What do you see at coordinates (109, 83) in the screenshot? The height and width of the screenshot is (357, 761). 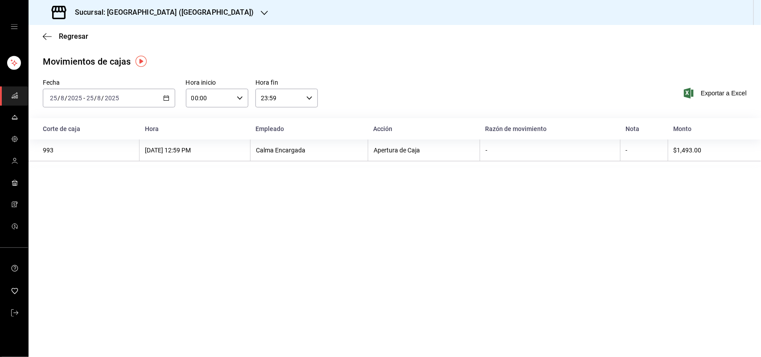 I see `label: Fecha` at bounding box center [109, 83].